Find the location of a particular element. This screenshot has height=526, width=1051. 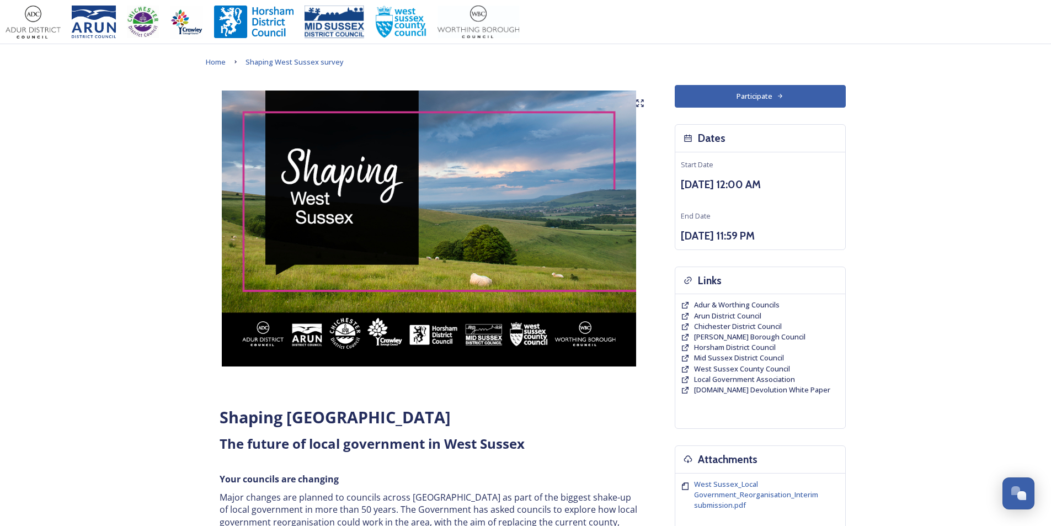

span: Chichester District Council is located at coordinates (738, 326).